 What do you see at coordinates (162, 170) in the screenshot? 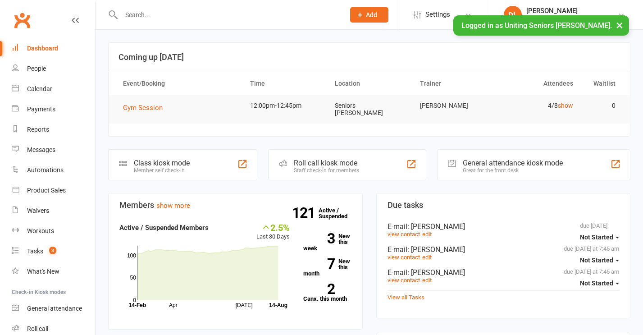
I see `div: Member self check-in` at bounding box center [162, 170].